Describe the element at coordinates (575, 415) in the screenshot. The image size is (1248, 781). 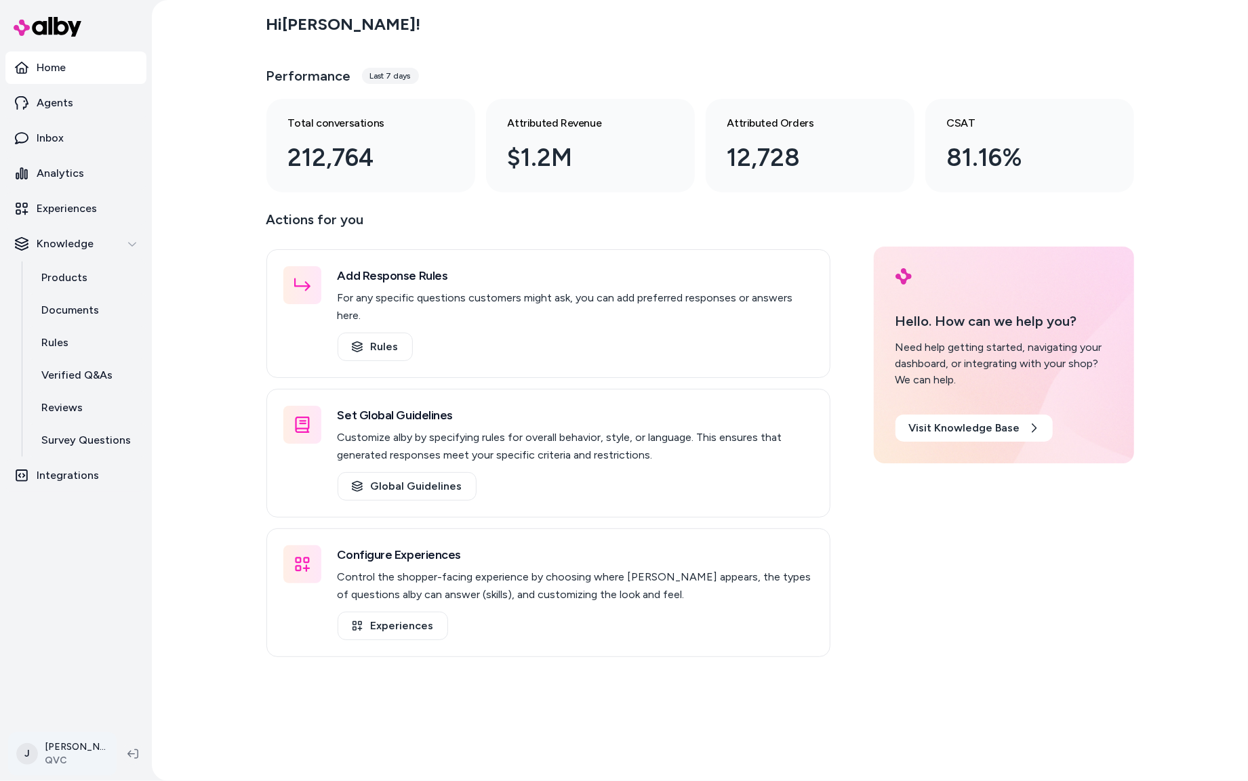
I see `h3: Set Global Guidelines` at that location.